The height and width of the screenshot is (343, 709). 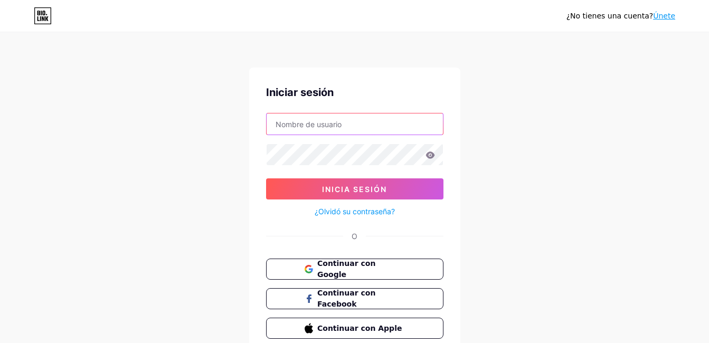 I want to click on button: Continuar con Google, so click(x=355, y=269).